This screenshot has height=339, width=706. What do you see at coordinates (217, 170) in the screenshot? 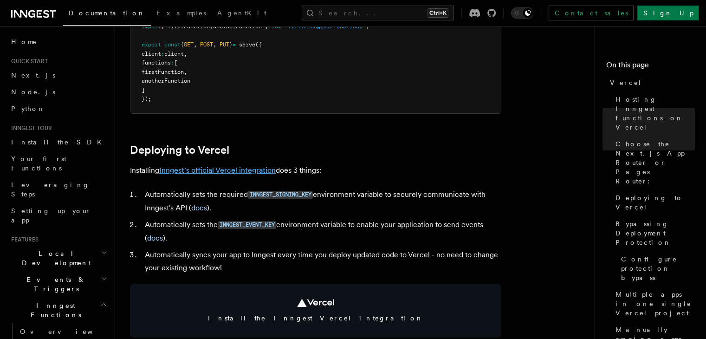
I see `a: Inngest's official Vercel integration` at bounding box center [217, 170].